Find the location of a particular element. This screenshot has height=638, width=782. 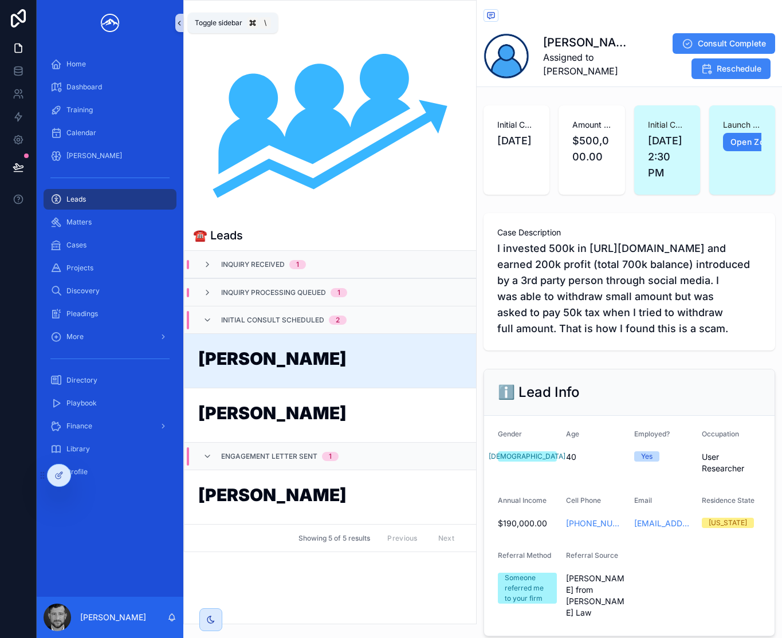

a: Cases is located at coordinates (110, 245).